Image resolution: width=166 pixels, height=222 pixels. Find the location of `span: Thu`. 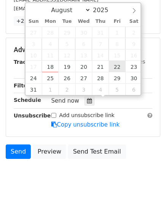

span: Thu is located at coordinates (100, 21).